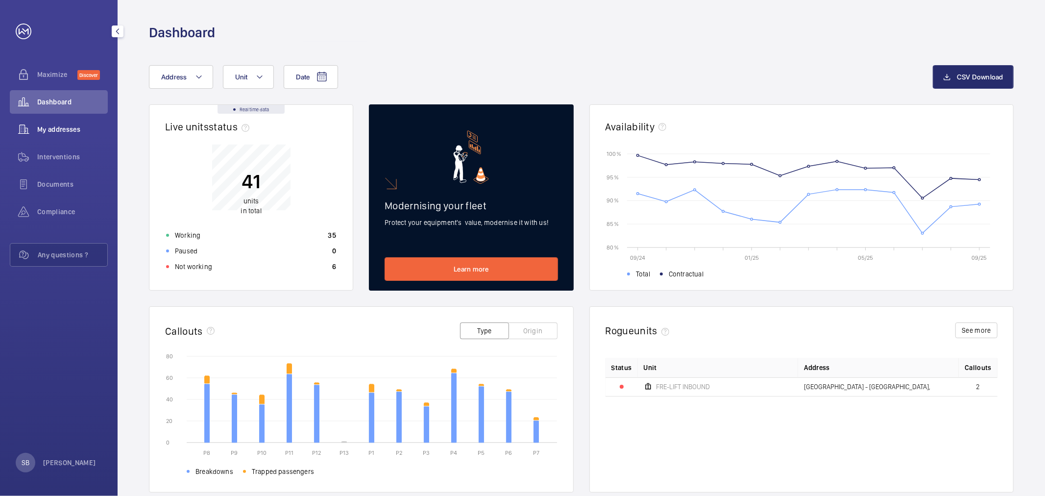 The image size is (1045, 496). Describe the element at coordinates (612, 177) in the screenshot. I see `text: 95 %` at that location.